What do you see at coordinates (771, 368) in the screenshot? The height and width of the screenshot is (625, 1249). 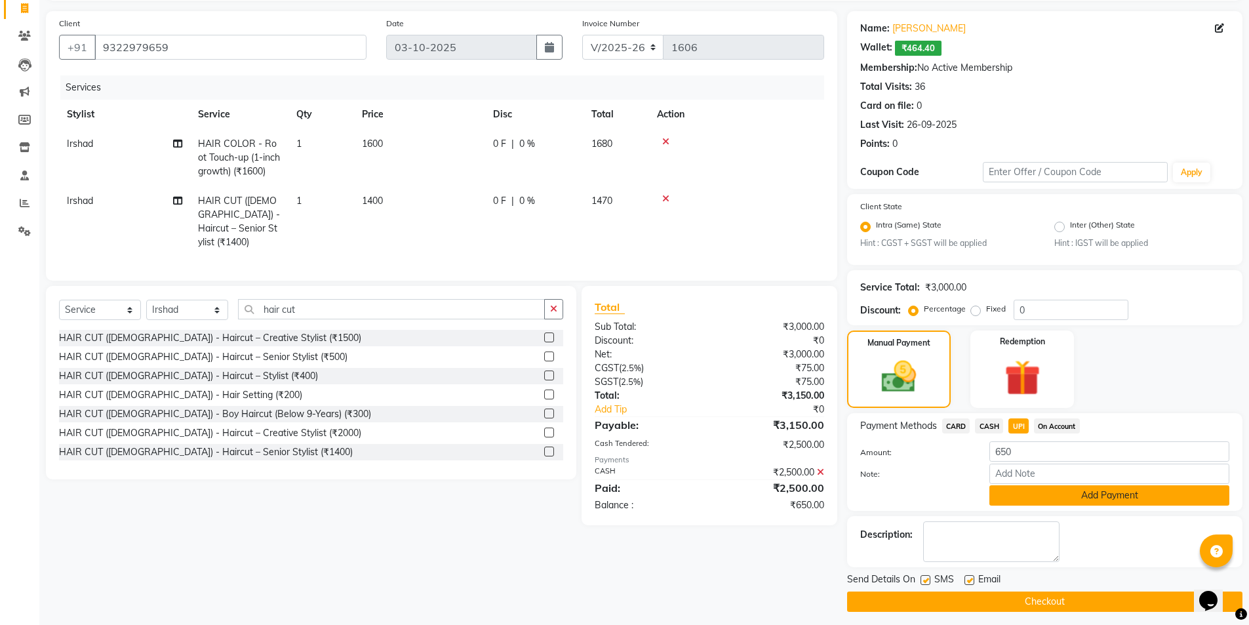 I see `div: ₹75.00` at bounding box center [771, 368].